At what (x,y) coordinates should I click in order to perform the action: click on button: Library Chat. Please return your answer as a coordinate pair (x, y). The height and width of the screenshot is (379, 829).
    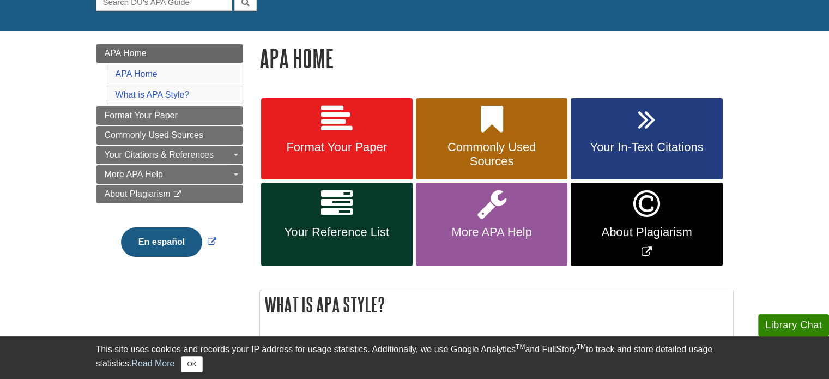
    Looking at the image, I should click on (794, 325).